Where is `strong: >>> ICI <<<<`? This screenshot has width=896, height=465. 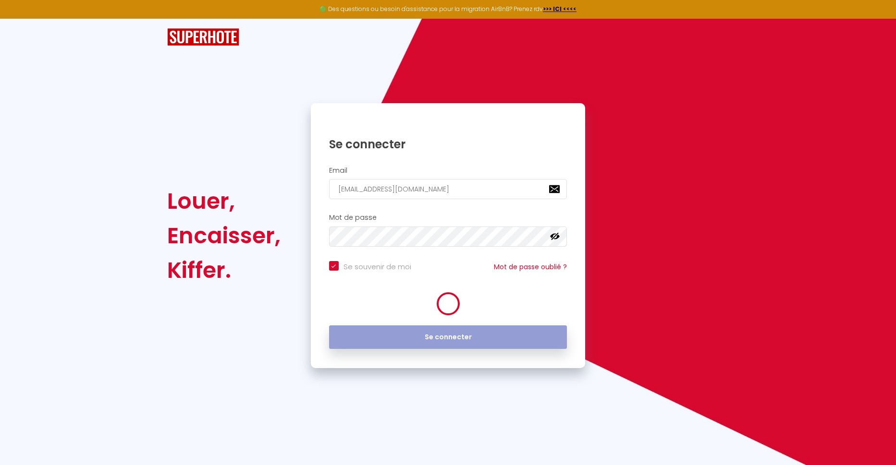 strong: >>> ICI <<<< is located at coordinates (559, 9).